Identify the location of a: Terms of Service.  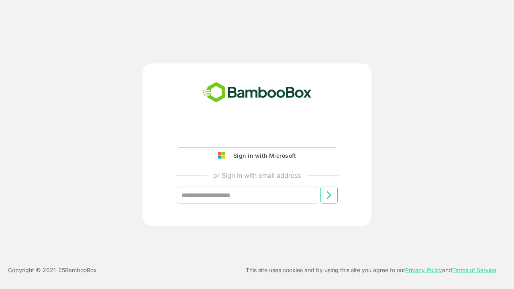
(474, 270).